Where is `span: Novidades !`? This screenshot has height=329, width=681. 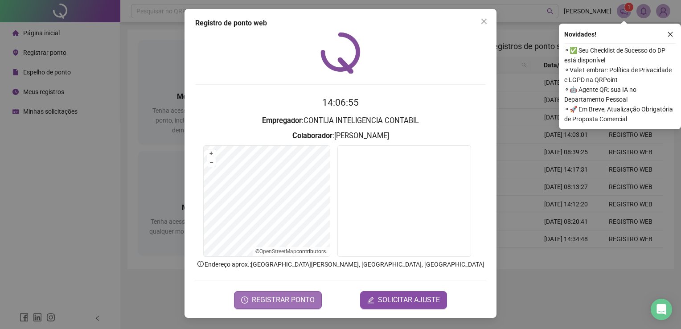 span: Novidades ! is located at coordinates (580, 34).